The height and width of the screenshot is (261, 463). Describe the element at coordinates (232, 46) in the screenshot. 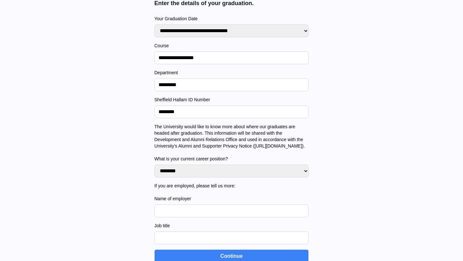

I see `label: Course` at that location.